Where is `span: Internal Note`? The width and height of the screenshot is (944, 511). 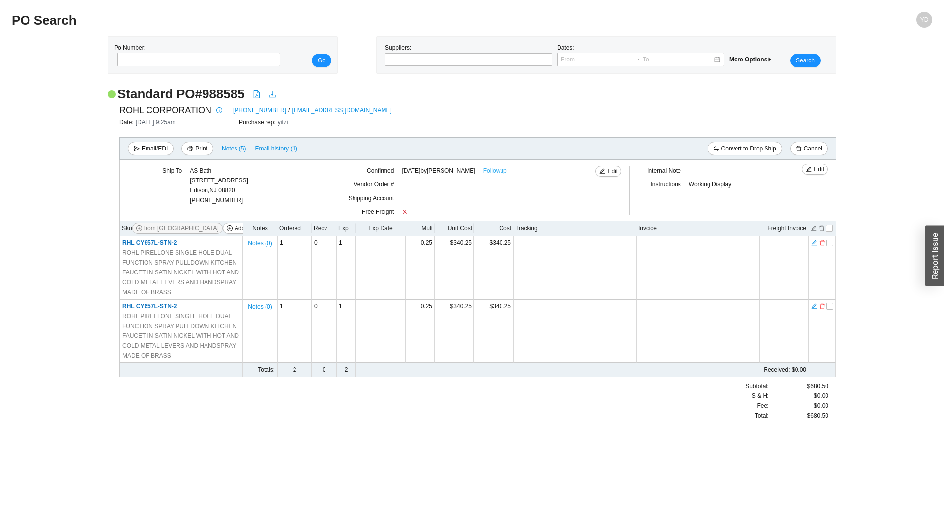 span: Internal Note is located at coordinates (664, 171).